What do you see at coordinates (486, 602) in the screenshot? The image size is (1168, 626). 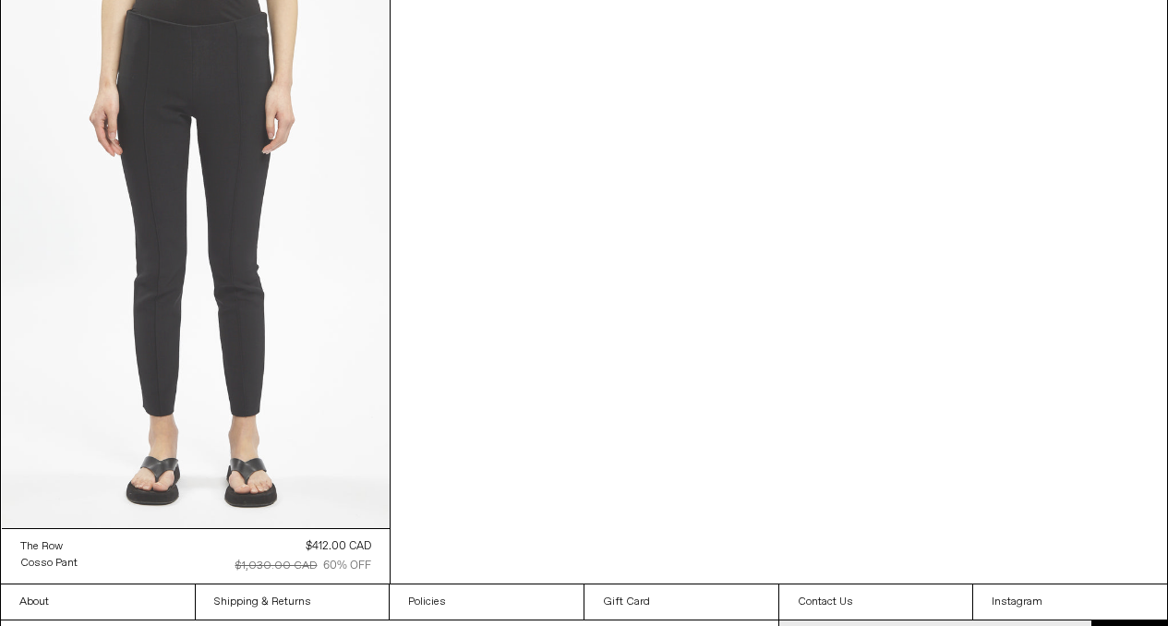 I see `a: Policies` at bounding box center [486, 602].